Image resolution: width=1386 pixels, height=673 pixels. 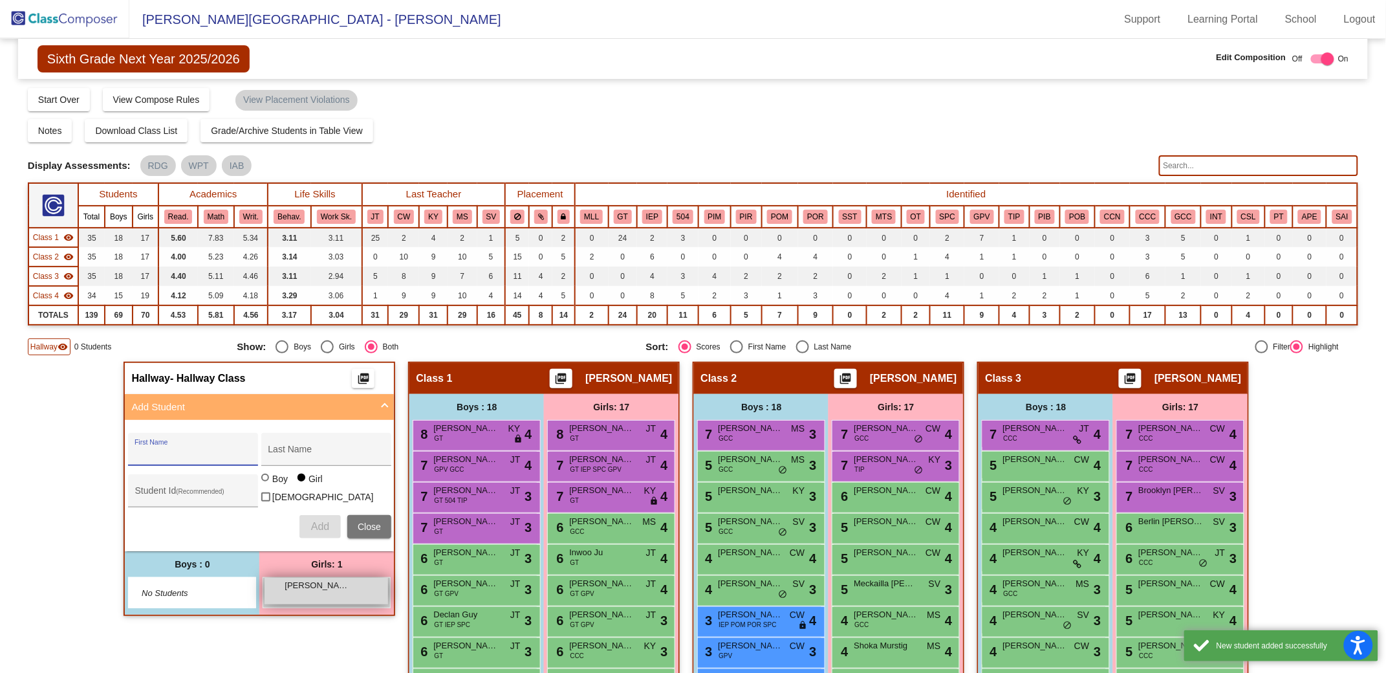 I want to click on button: GT, so click(x=623, y=217).